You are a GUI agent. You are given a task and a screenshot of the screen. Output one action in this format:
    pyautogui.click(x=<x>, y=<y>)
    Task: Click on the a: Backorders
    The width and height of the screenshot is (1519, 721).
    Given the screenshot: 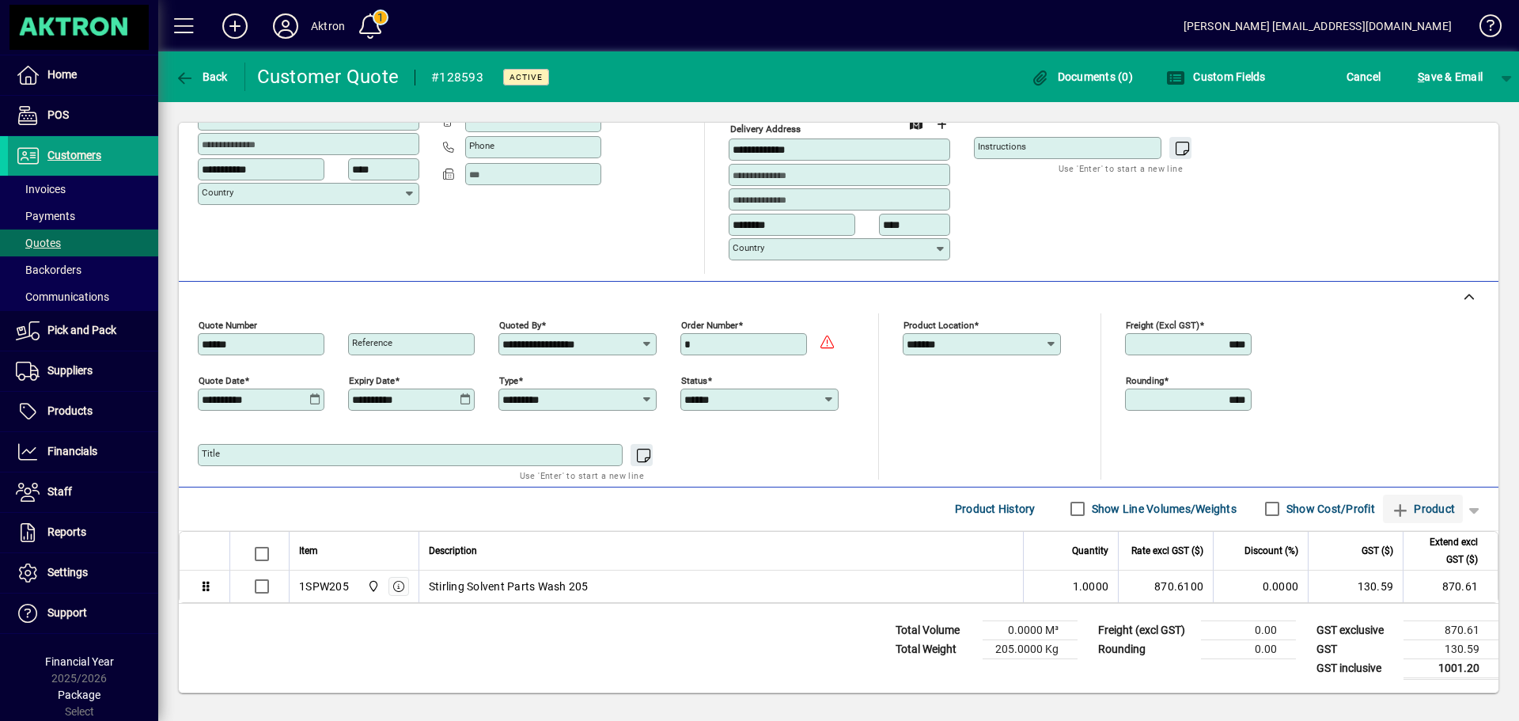 What is the action you would take?
    pyautogui.click(x=83, y=270)
    